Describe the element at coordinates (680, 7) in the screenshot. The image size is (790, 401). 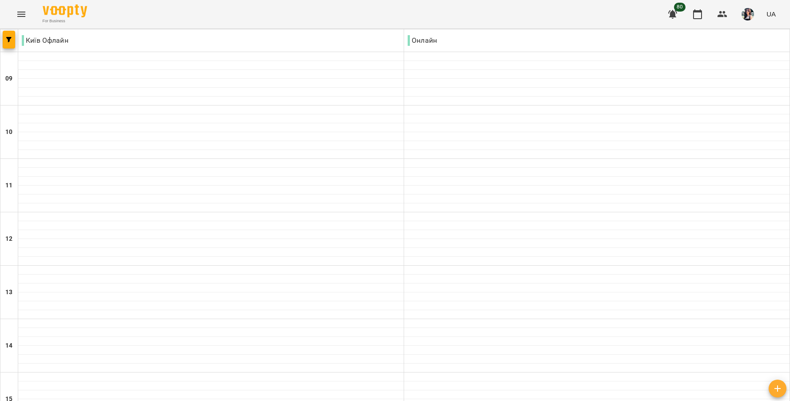
I see `span: 80` at that location.